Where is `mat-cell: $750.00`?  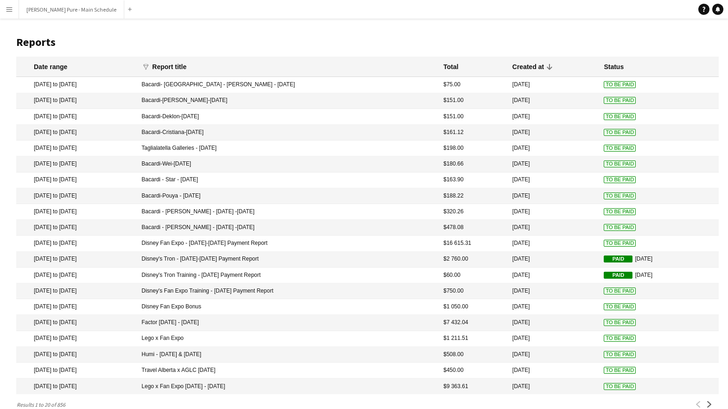 mat-cell: $750.00 is located at coordinates (473, 291).